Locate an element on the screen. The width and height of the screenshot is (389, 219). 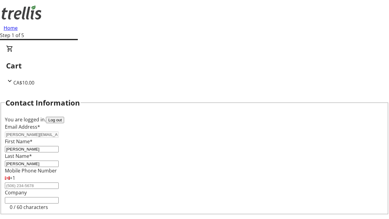
h2: Contact Information is located at coordinates (43, 103).